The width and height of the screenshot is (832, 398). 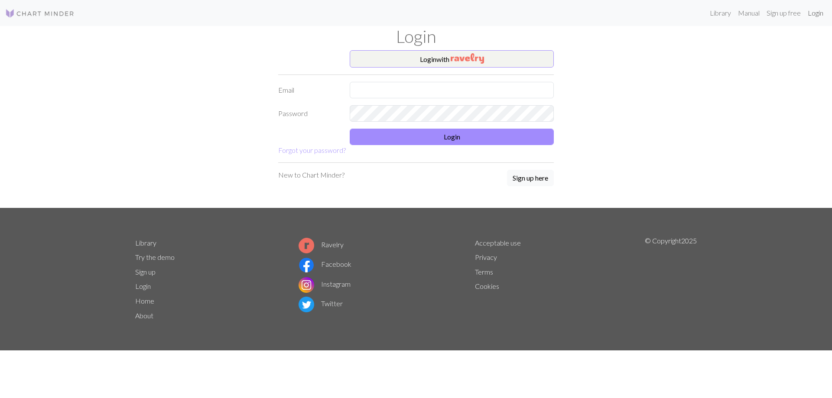 What do you see at coordinates (498, 243) in the screenshot?
I see `a: Acceptable use` at bounding box center [498, 243].